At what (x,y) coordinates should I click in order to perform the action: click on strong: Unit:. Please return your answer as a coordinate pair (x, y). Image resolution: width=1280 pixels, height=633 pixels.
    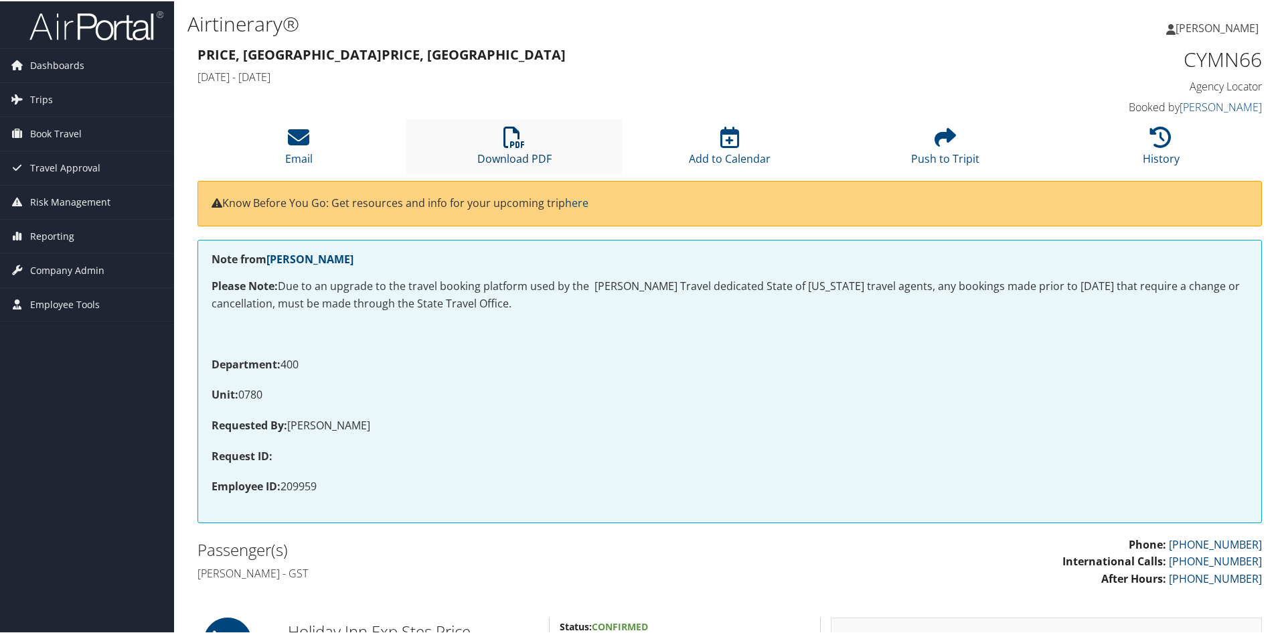
    Looking at the image, I should click on (225, 393).